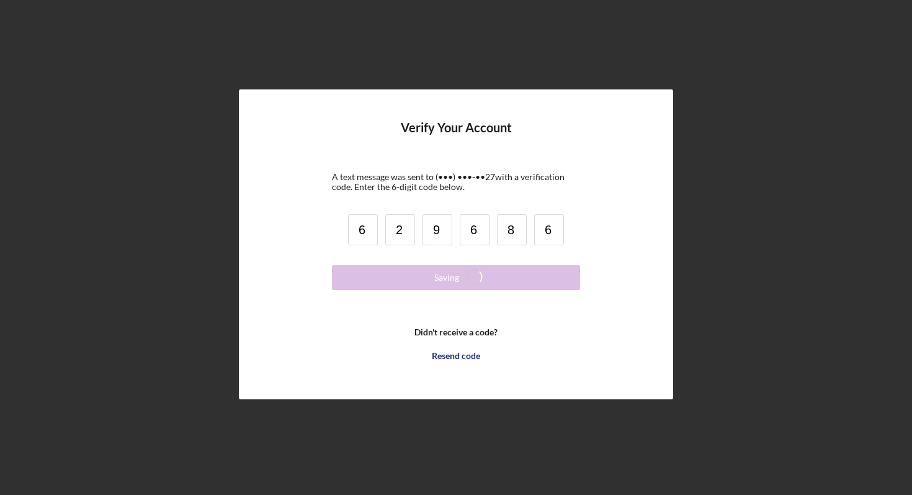  What do you see at coordinates (447, 277) in the screenshot?
I see `div: Saving` at bounding box center [447, 277].